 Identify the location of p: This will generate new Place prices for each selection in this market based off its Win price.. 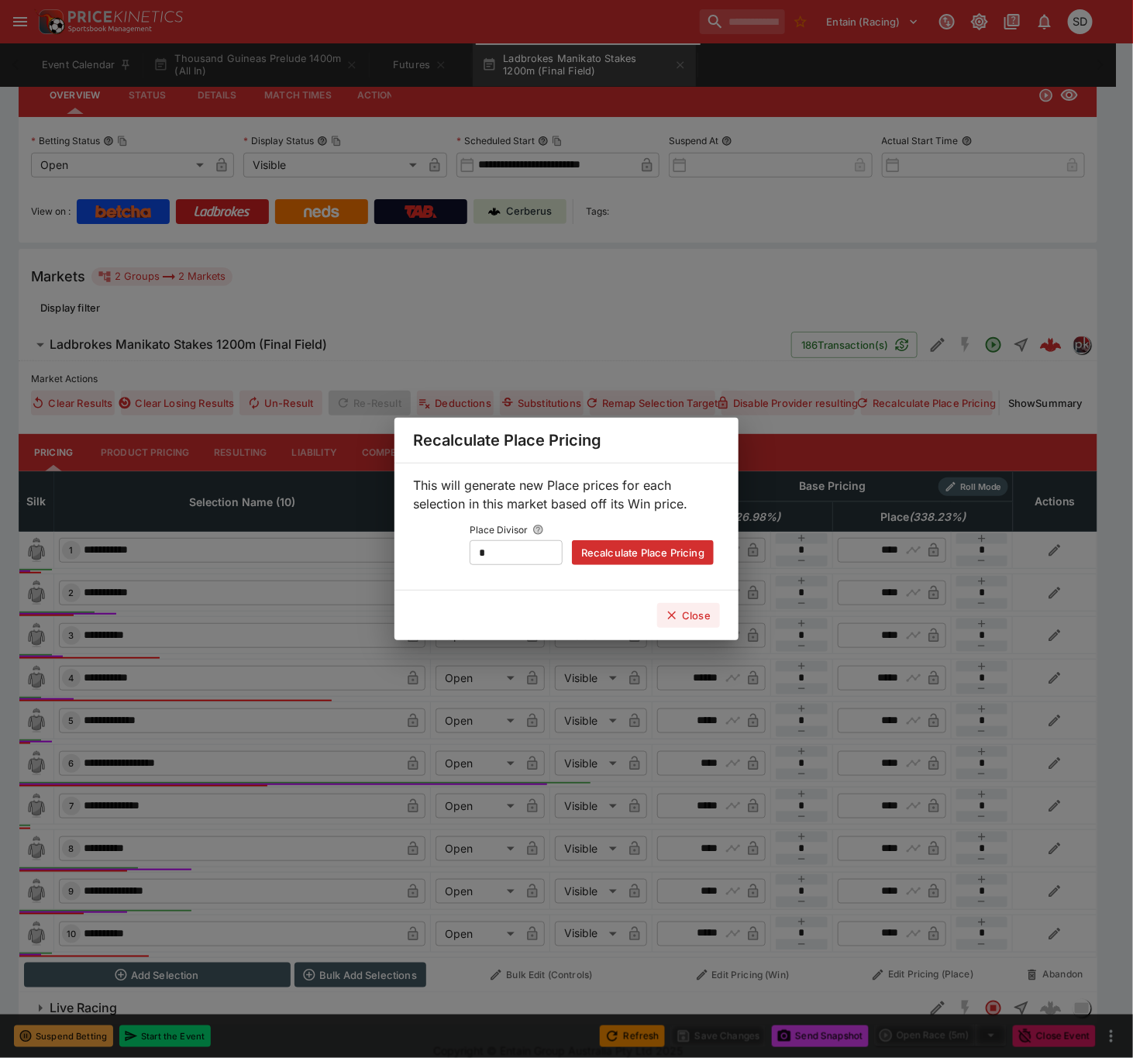
(566, 494).